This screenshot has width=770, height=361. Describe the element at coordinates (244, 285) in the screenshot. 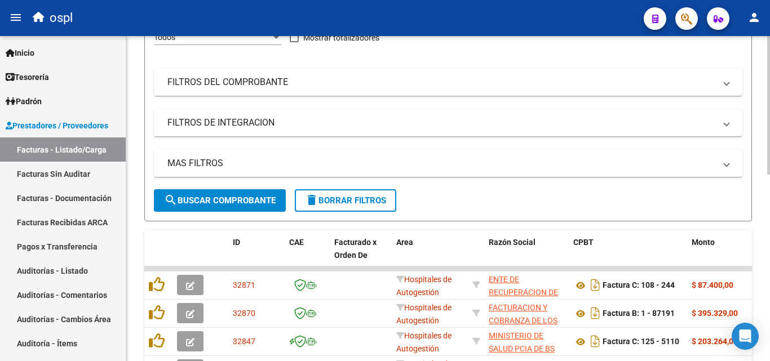

I see `span: 32871` at that location.